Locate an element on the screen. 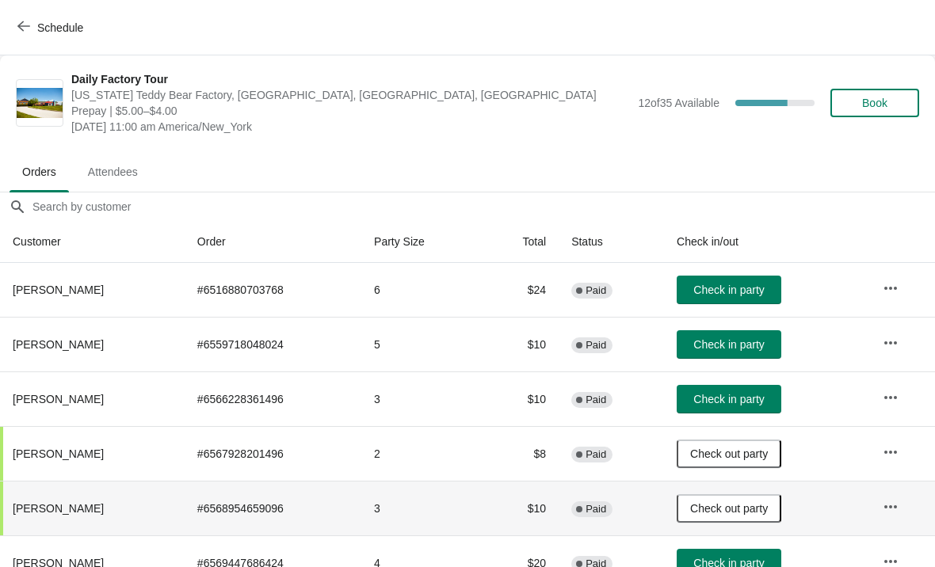 The image size is (935, 567). th: Total is located at coordinates (520, 242).